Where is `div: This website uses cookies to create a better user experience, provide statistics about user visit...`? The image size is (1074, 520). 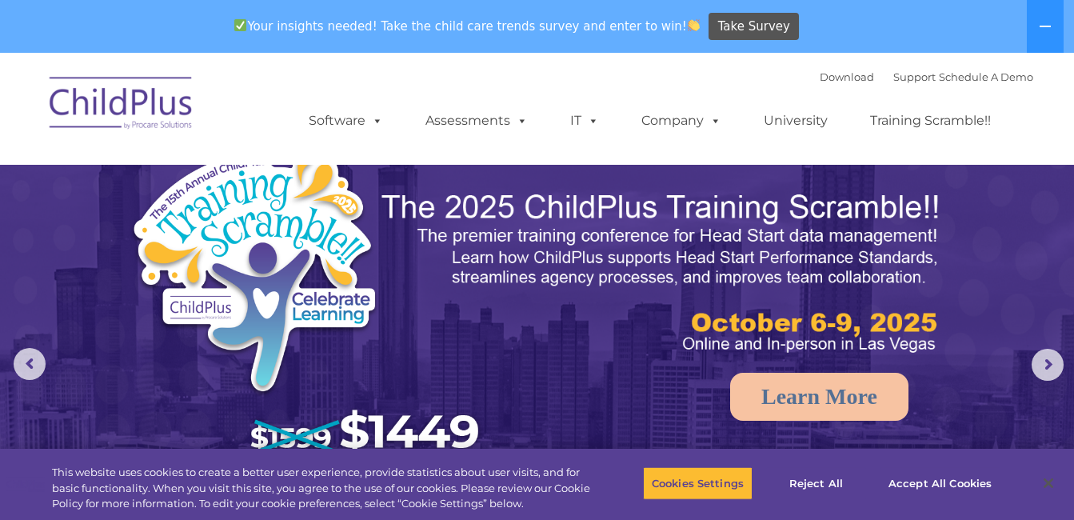
div: This website uses cookies to create a better user experience, provide statistics about user visit... is located at coordinates (322, 488).